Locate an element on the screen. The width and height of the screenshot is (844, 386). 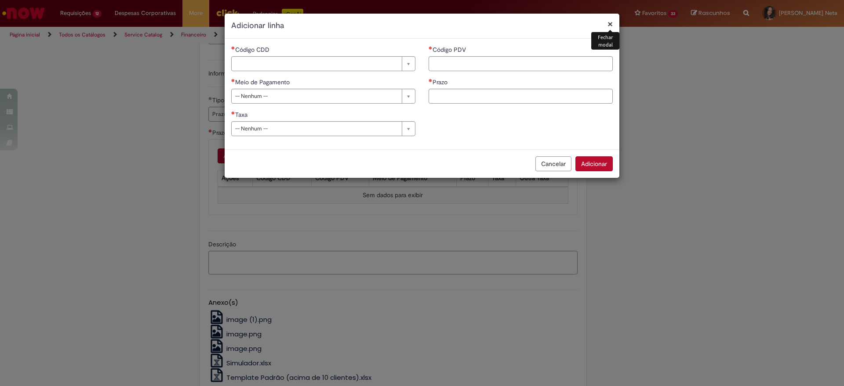
input: Prazo is located at coordinates (520, 96).